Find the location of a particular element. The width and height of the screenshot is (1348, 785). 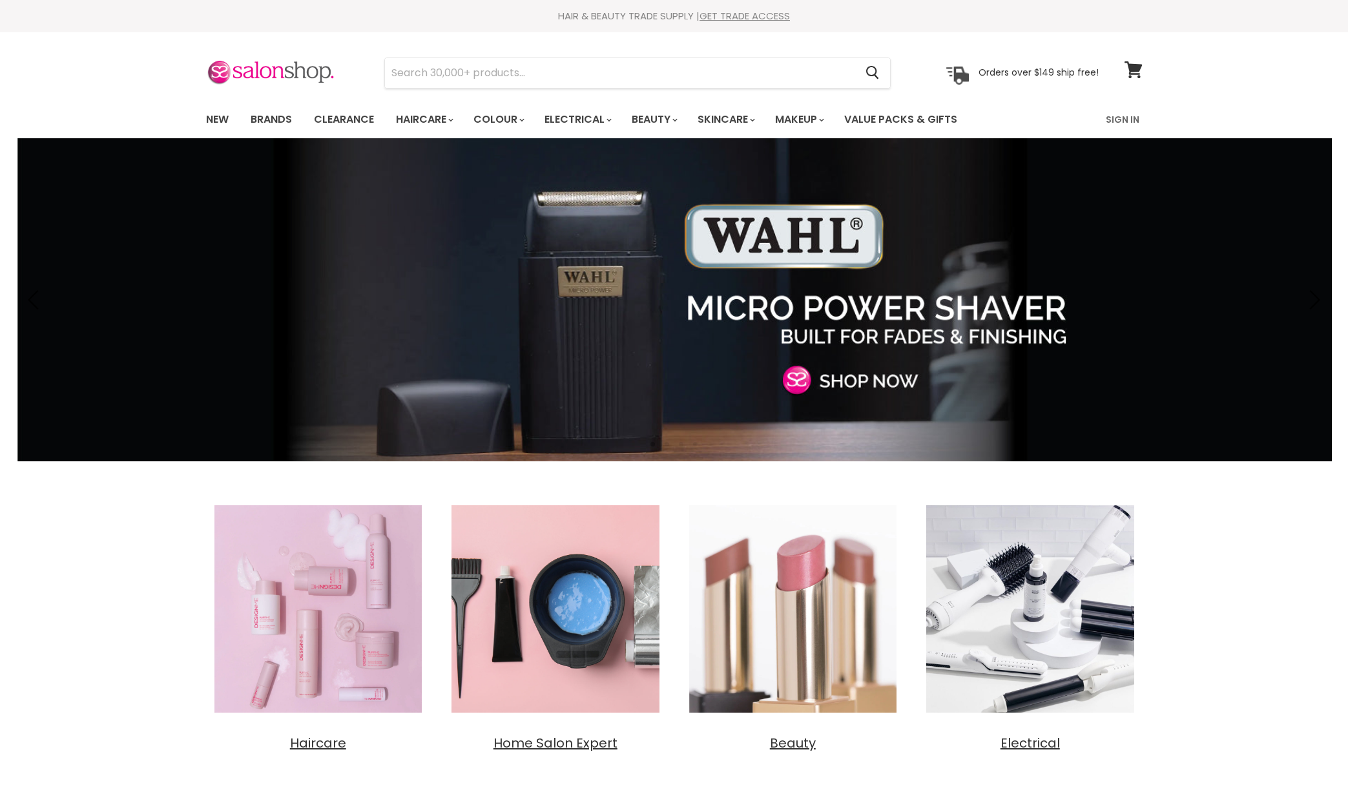

button: Previous is located at coordinates (36, 300).